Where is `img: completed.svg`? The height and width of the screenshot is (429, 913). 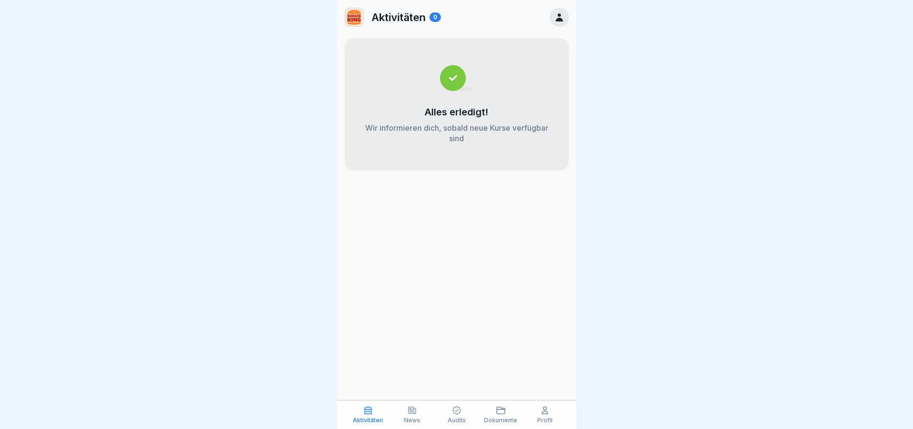 img: completed.svg is located at coordinates (456, 78).